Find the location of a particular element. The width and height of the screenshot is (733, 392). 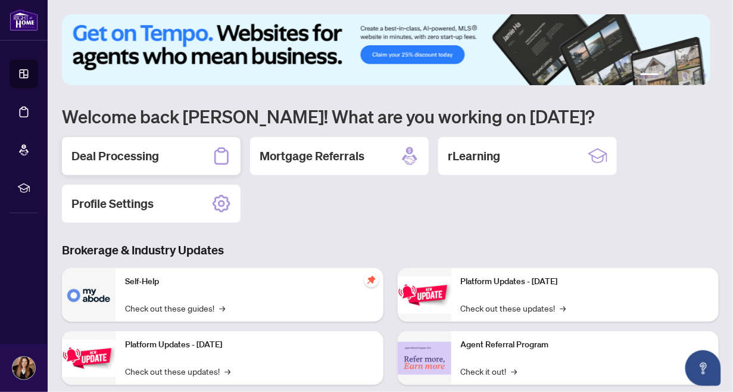

button: 6 is located at coordinates (705, 76).